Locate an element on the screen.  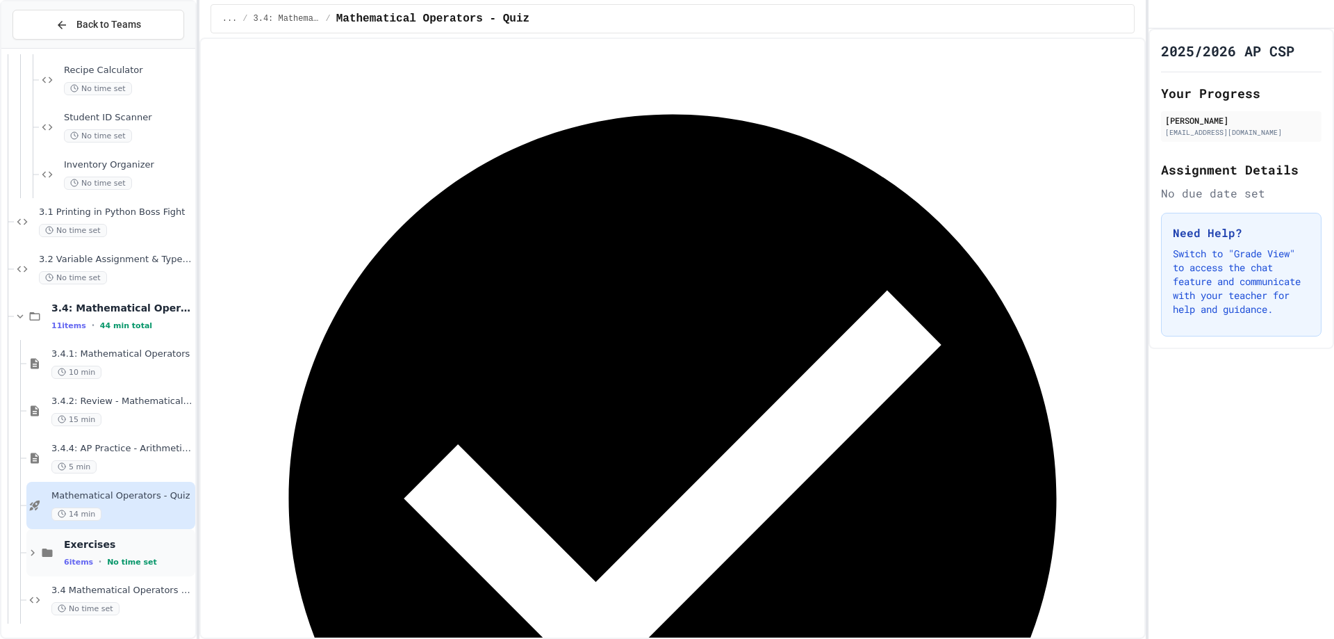
span: 3.4.4: AP Practice - Arithmetic Operators is located at coordinates (122, 448).